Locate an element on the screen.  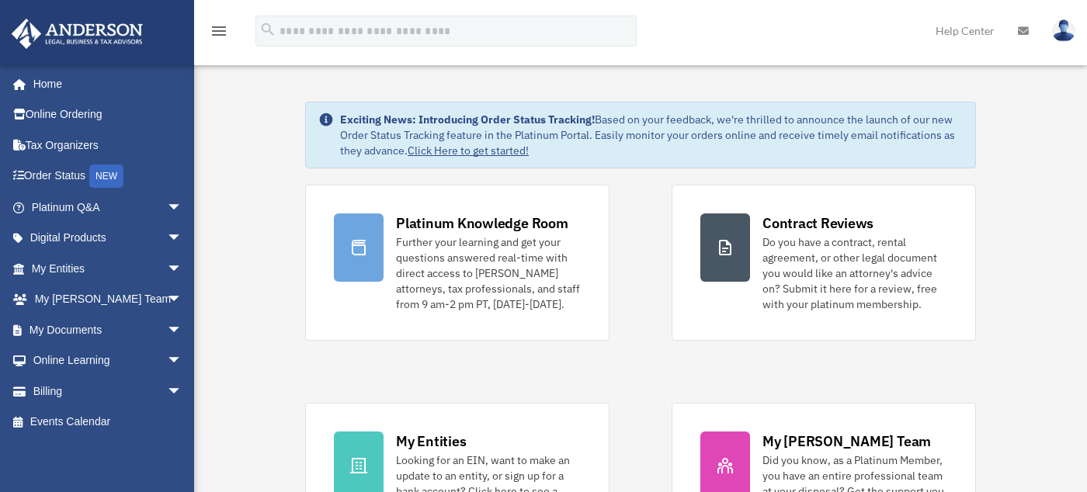
div: Further your learning and get your questions answered real-time with direct access to [PERSON_NAM... is located at coordinates (488, 273).